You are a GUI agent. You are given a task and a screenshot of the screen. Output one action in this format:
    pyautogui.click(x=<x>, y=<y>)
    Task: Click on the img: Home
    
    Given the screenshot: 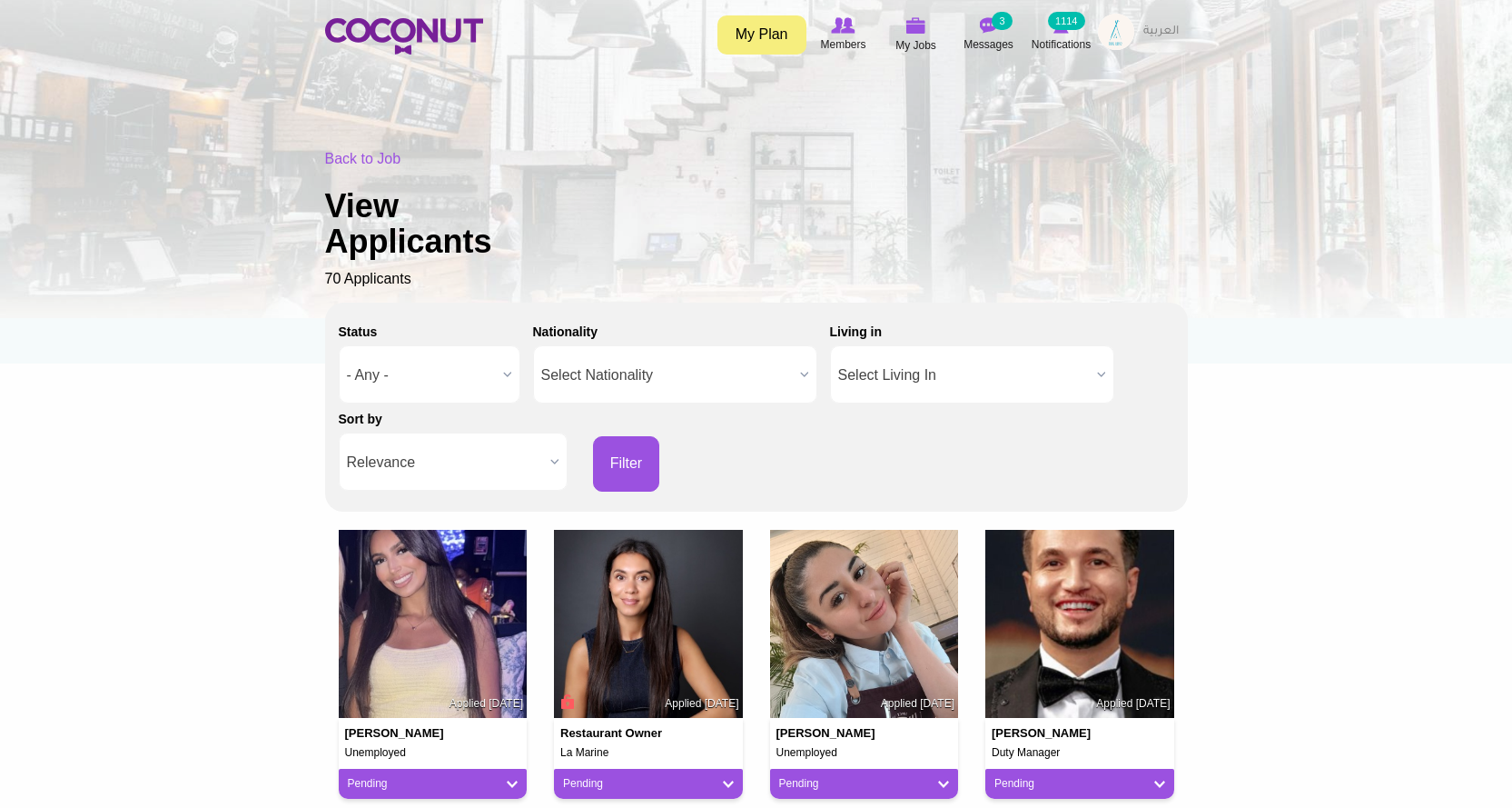 What is the action you would take?
    pyautogui.click(x=404, y=37)
    